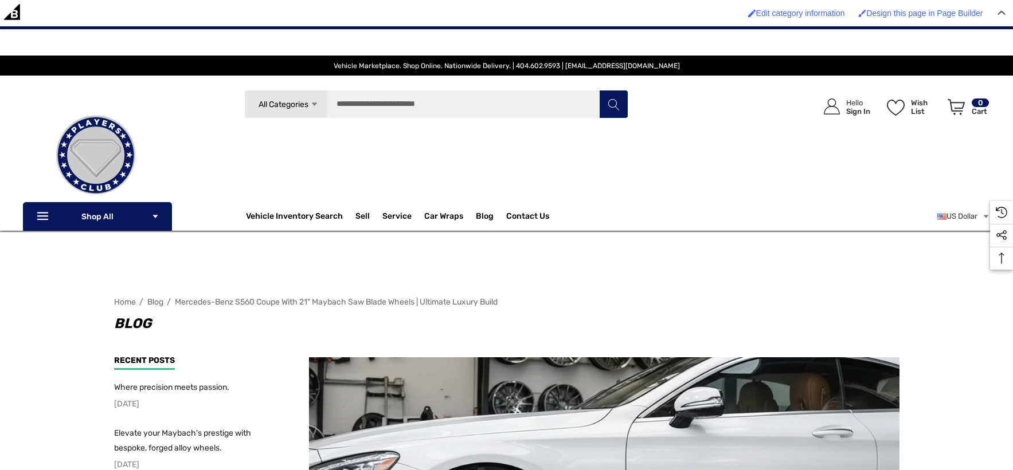 Image resolution: width=1013 pixels, height=470 pixels. I want to click on span: Design this page in Page Builder, so click(924, 13).